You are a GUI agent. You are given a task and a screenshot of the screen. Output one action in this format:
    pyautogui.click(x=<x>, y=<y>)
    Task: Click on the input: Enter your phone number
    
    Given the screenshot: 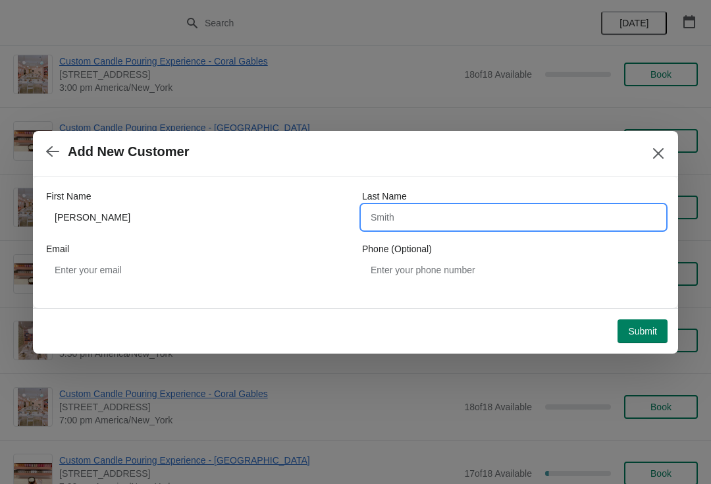 What is the action you would take?
    pyautogui.click(x=514, y=270)
    